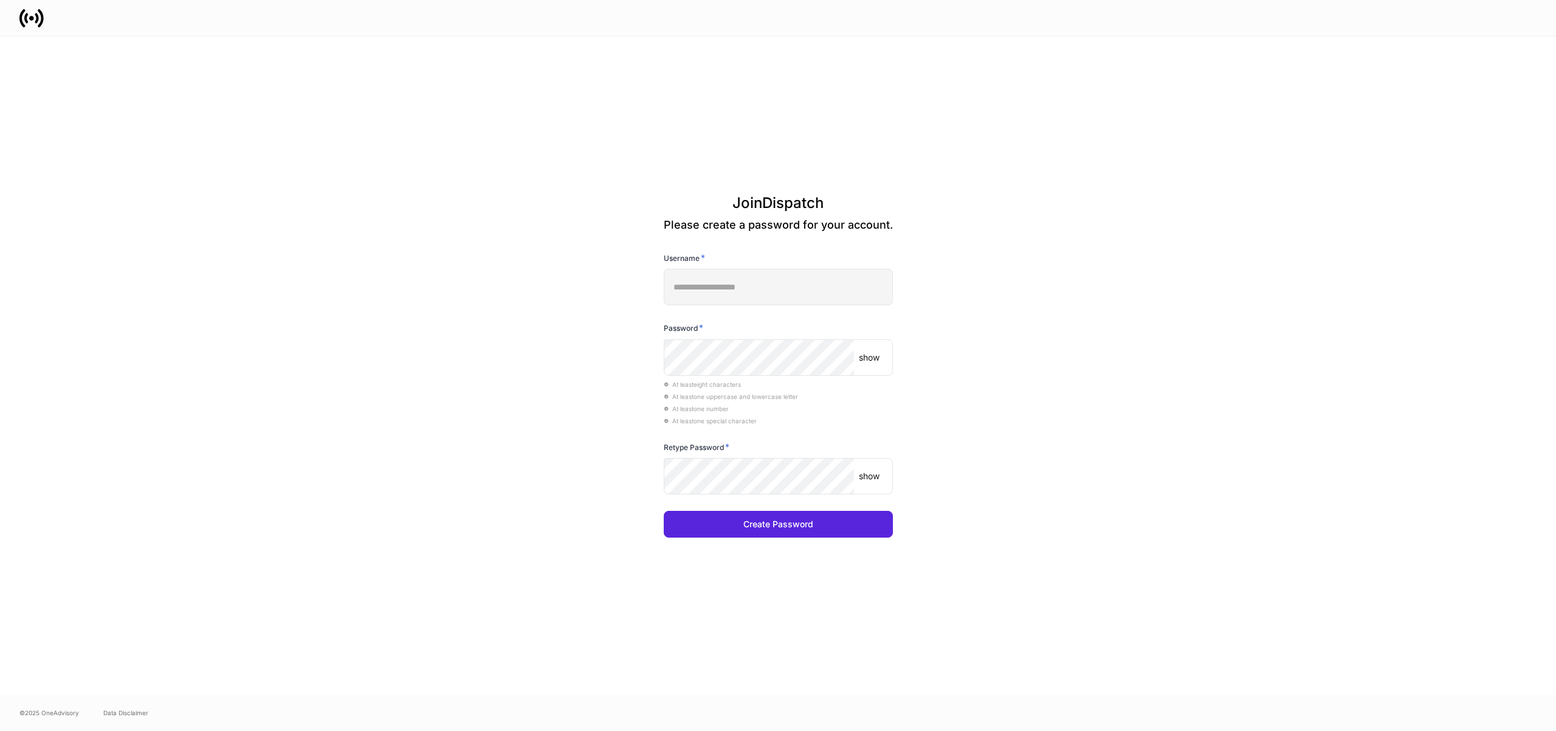  What do you see at coordinates (696, 409) in the screenshot?
I see `span: At least one number` at bounding box center [696, 409].